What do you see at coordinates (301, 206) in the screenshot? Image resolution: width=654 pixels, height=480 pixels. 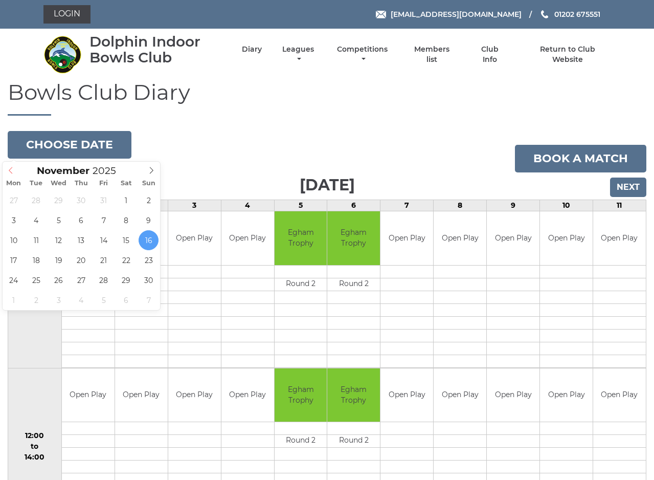 I see `td: 5` at bounding box center [301, 206].